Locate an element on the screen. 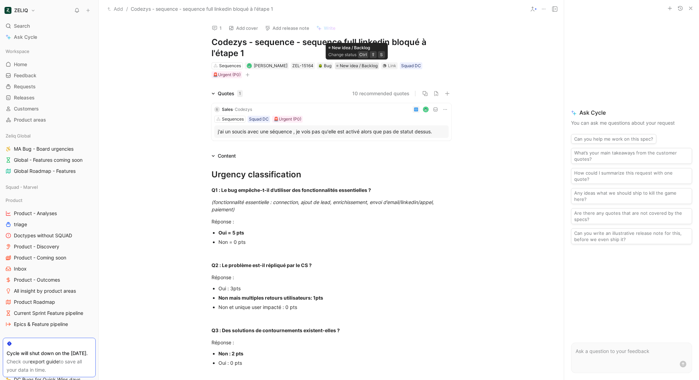 The height and width of the screenshot is (380, 699). p: You can ask me questions about your request is located at coordinates (631, 123).